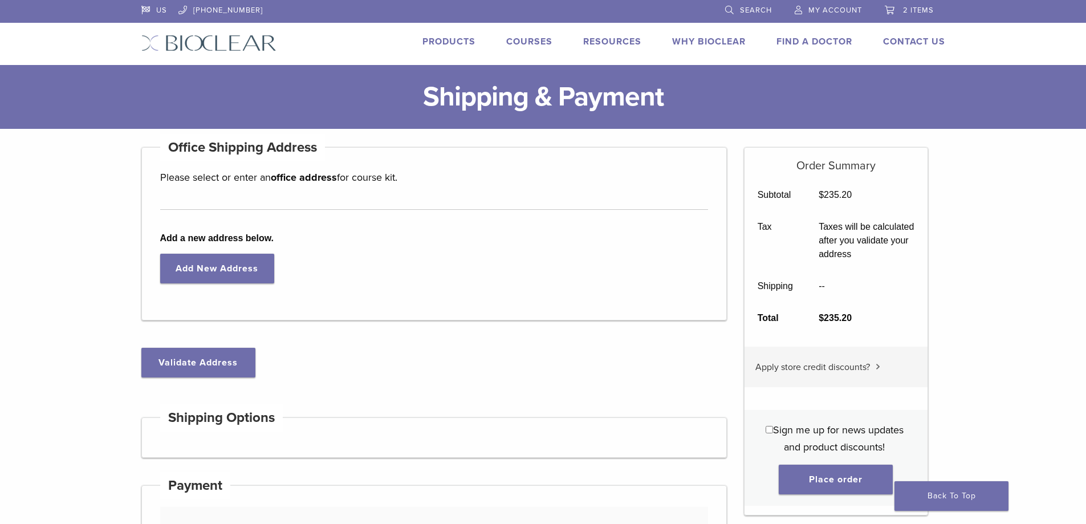 Image resolution: width=1086 pixels, height=524 pixels. Describe the element at coordinates (709, 42) in the screenshot. I see `a: Why Bioclear` at that location.